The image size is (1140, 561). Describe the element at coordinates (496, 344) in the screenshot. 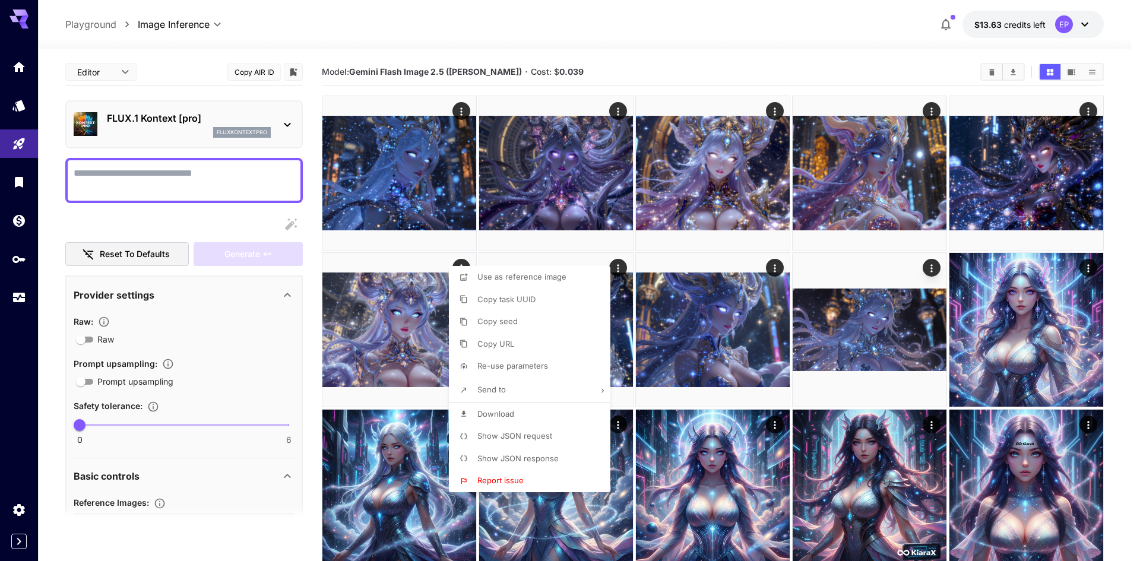

I see `span: Copy URL` at that location.